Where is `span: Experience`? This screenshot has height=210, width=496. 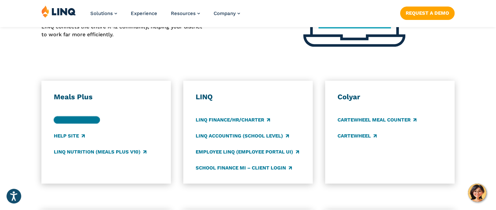
span: Experience is located at coordinates (144, 13).